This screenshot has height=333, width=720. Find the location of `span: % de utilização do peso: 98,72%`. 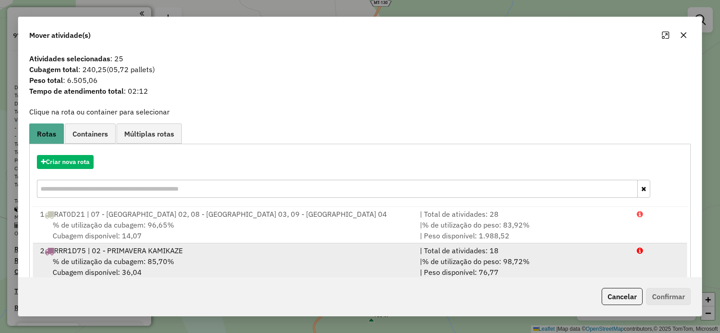

span: % de utilização do peso: 98,72% is located at coordinates (476, 261).